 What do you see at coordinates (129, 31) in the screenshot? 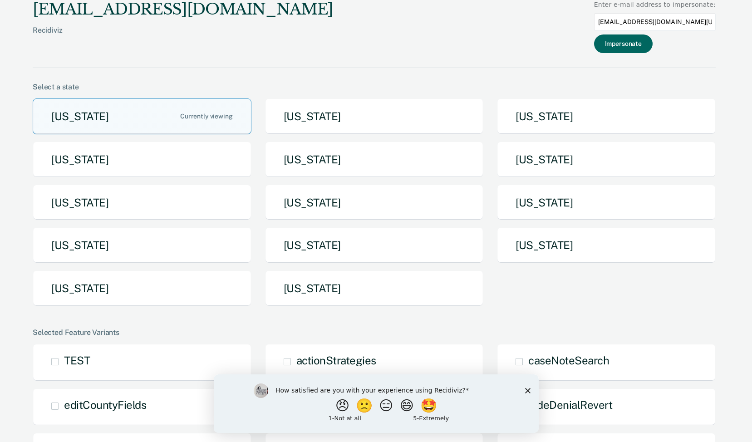
I see `button: 1` at bounding box center [129, 31].